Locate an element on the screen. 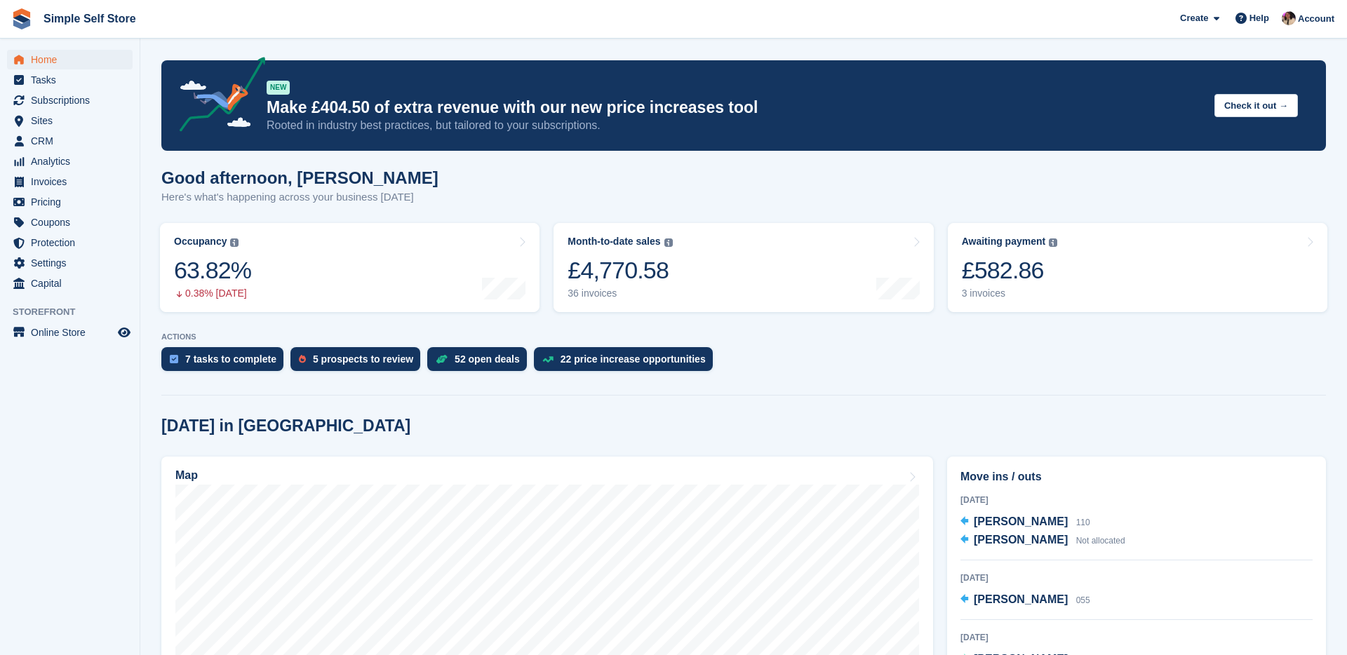 The image size is (1347, 655). img: task-75834270c22a3079a89374b754ae025e5fb1db73e45f91037f5363f120a921f8.svg is located at coordinates (174, 359).